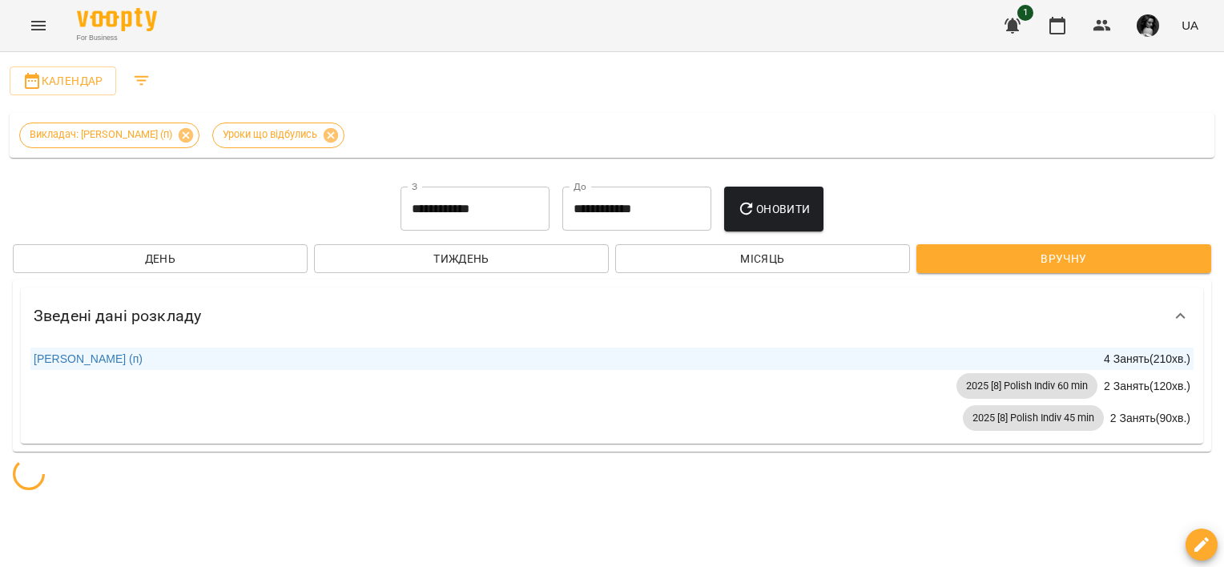 This screenshot has width=1224, height=567. Describe the element at coordinates (1034, 418) in the screenshot. I see `span: 2025 [8] Polish Indiv 45 min` at that location.